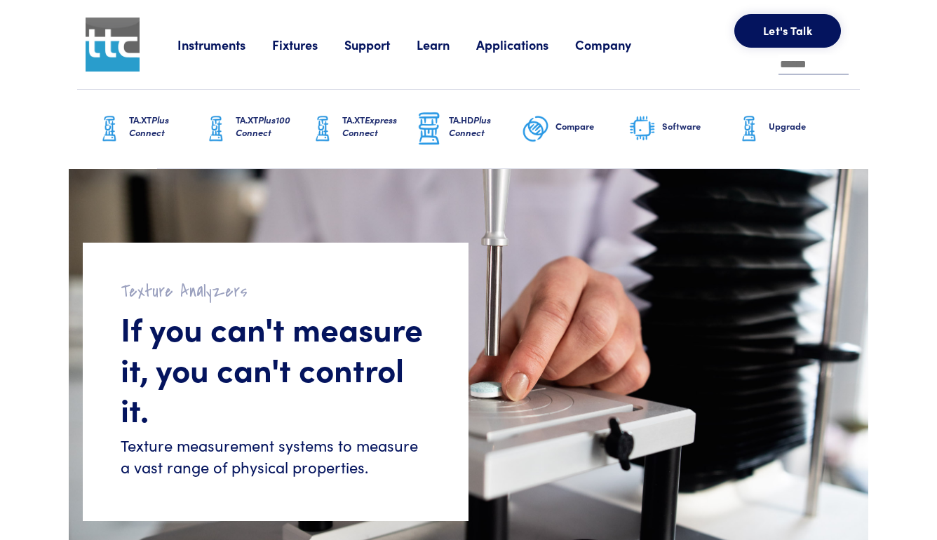 Image resolution: width=937 pixels, height=540 pixels. What do you see at coordinates (263, 125) in the screenshot?
I see `span: Plus100 Connect` at bounding box center [263, 125].